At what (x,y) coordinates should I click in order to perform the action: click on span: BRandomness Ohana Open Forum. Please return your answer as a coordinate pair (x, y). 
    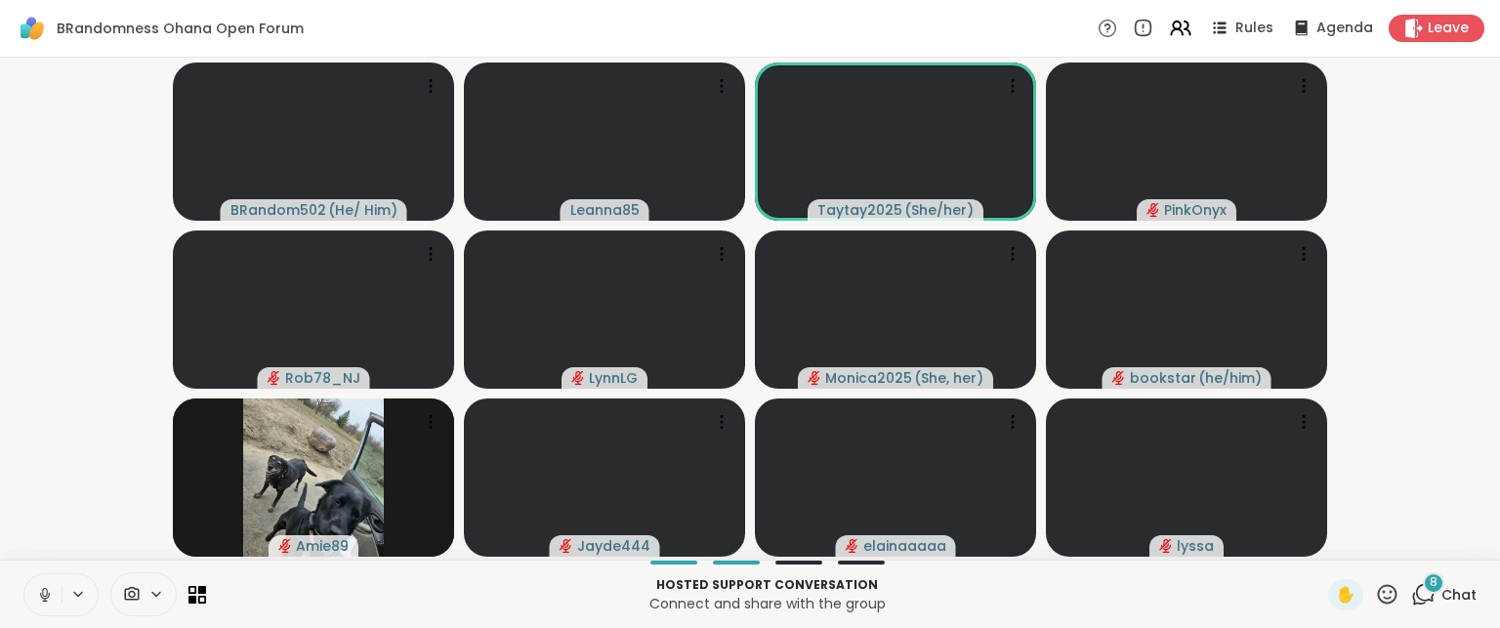
    Looking at the image, I should click on (180, 28).